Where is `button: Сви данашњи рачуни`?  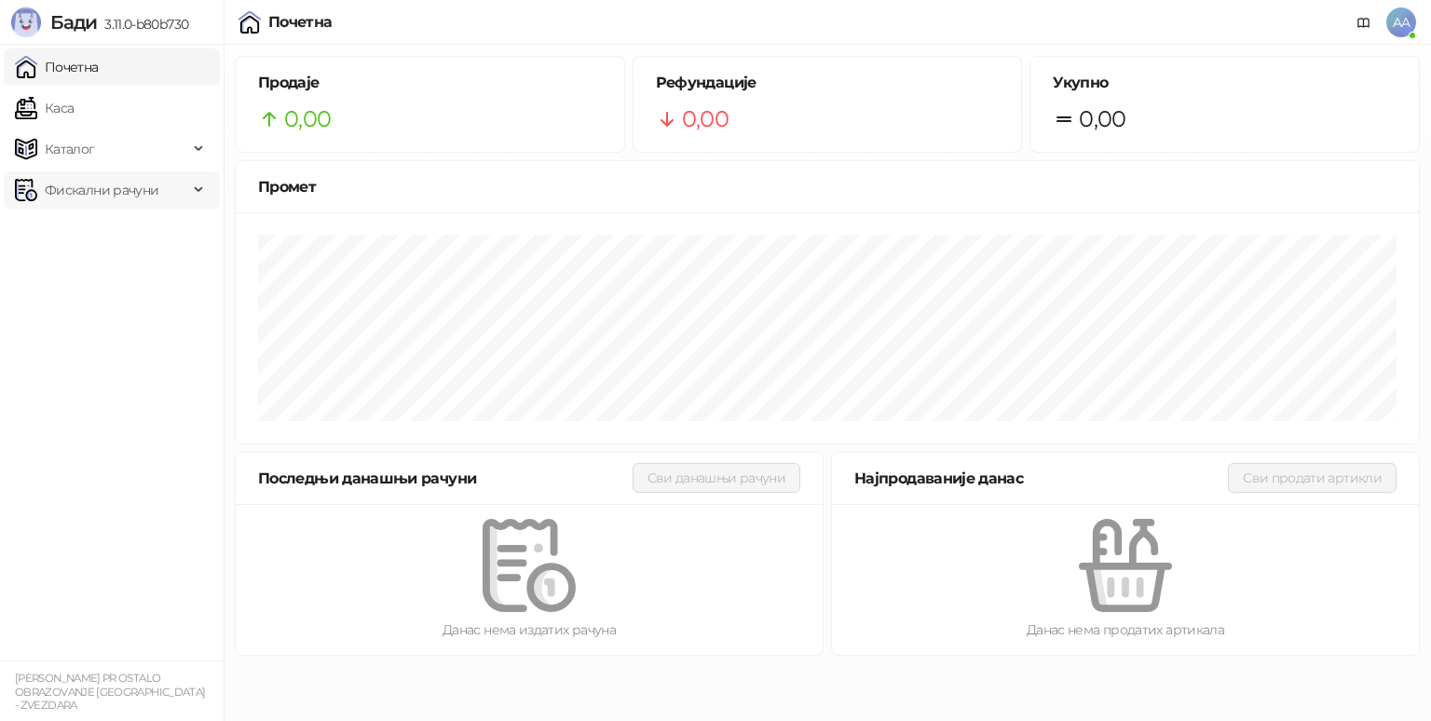
button: Сви данашњи рачуни is located at coordinates (717, 478).